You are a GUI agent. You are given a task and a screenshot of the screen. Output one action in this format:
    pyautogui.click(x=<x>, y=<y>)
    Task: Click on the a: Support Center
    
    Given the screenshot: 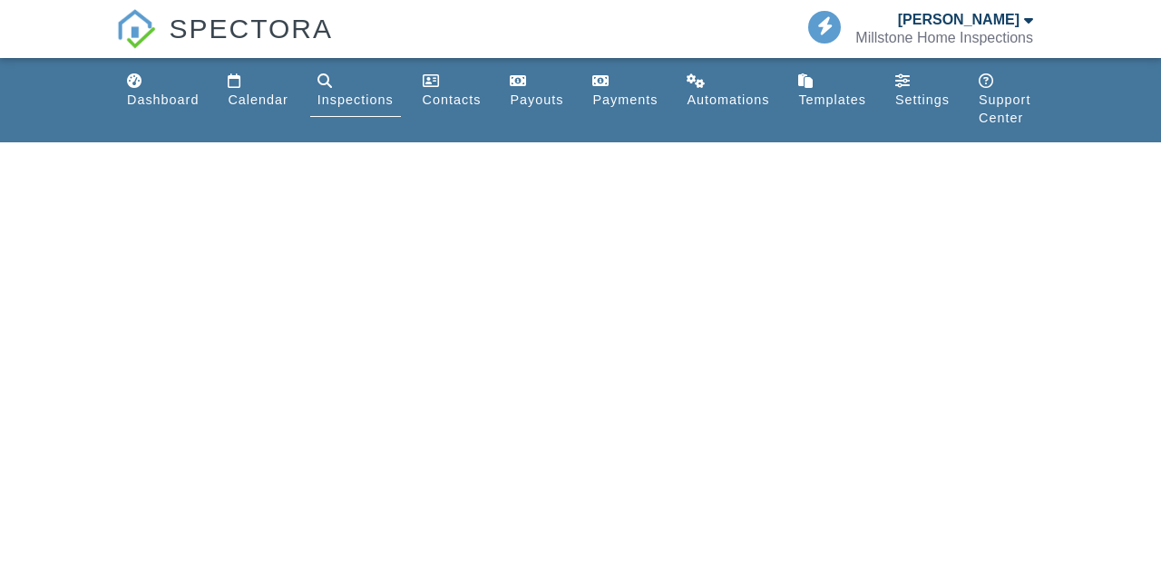 What is the action you would take?
    pyautogui.click(x=1006, y=100)
    